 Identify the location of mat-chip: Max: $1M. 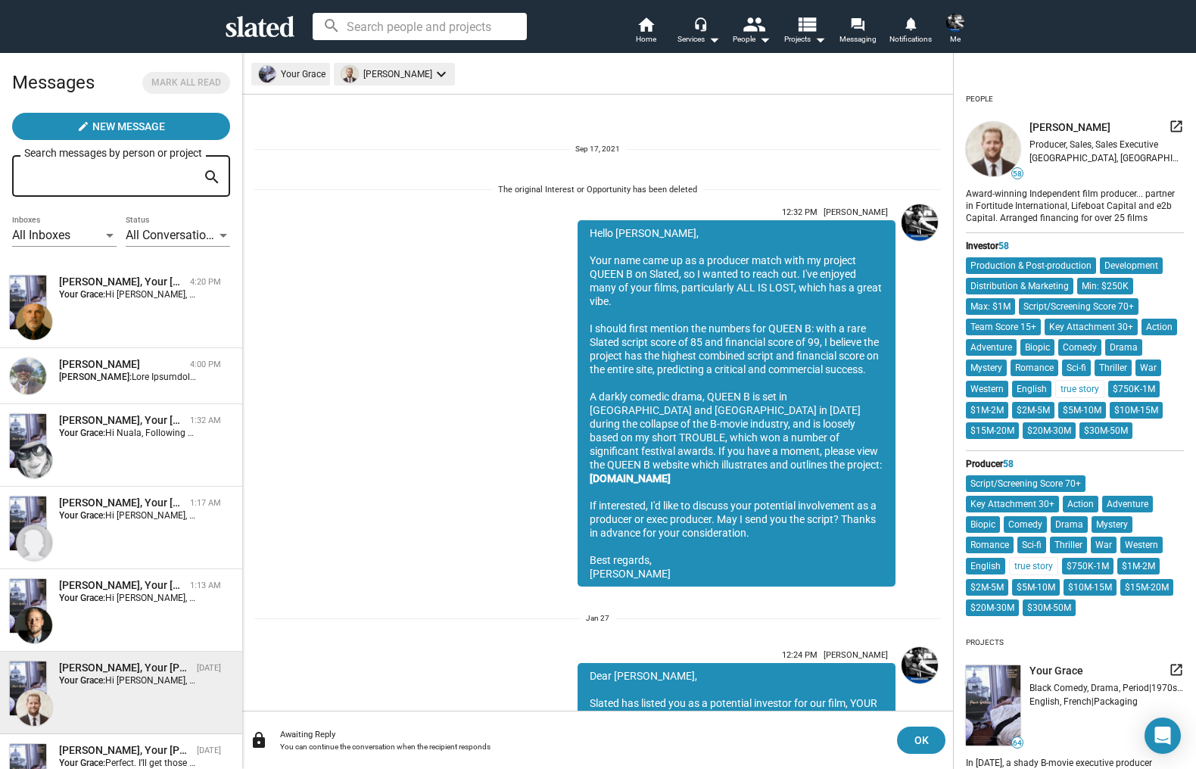
(990, 307).